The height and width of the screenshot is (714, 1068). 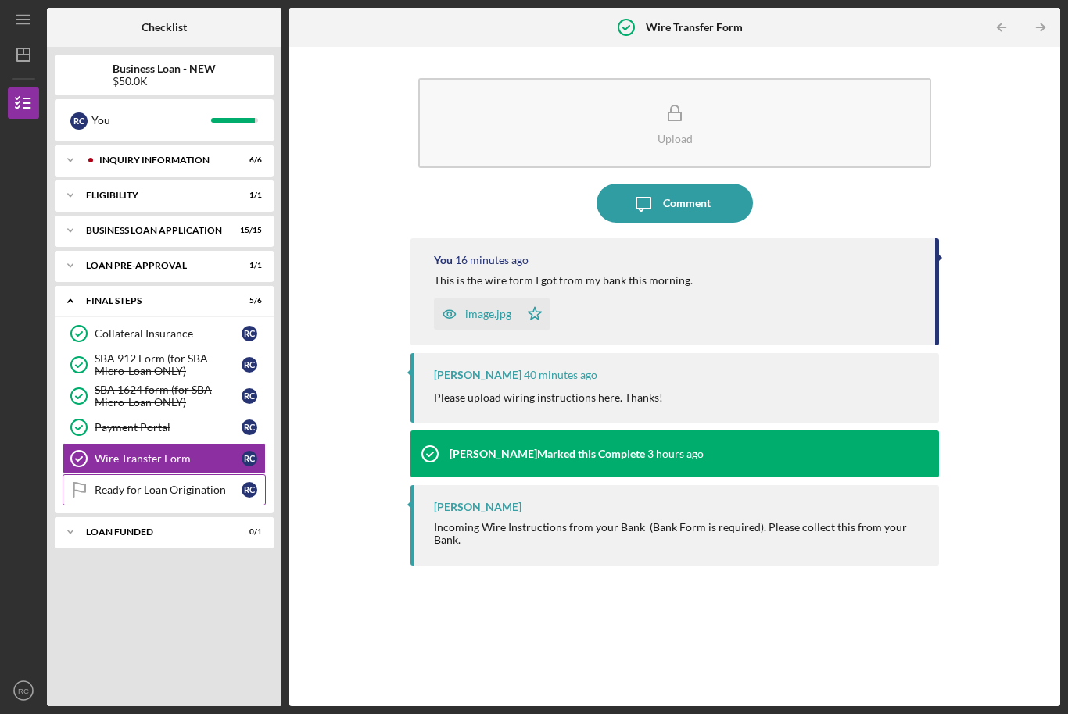 I want to click on b: Checklist, so click(x=164, y=27).